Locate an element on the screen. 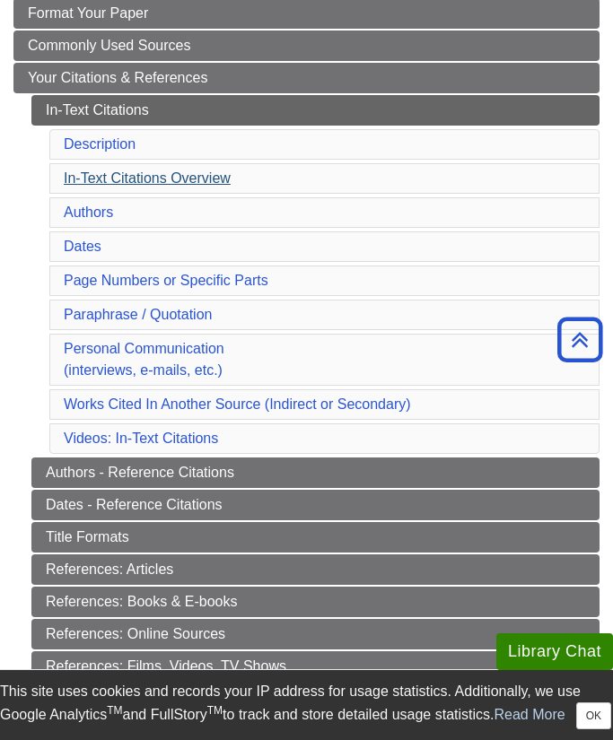  a: Your Citations & References is located at coordinates (306, 78).